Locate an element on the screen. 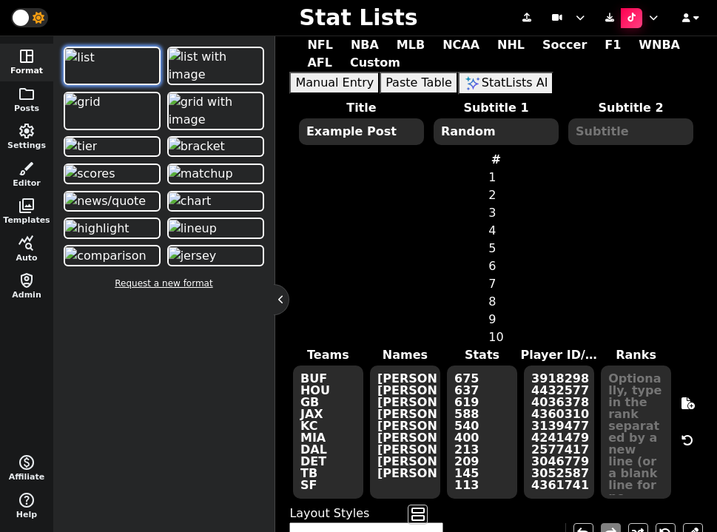 This screenshot has height=532, width=717. button: StatLists AI is located at coordinates (506, 83).